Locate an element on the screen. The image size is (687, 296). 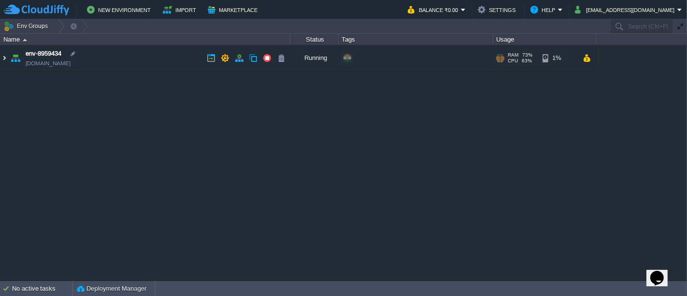
div: Usage is located at coordinates (545, 39).